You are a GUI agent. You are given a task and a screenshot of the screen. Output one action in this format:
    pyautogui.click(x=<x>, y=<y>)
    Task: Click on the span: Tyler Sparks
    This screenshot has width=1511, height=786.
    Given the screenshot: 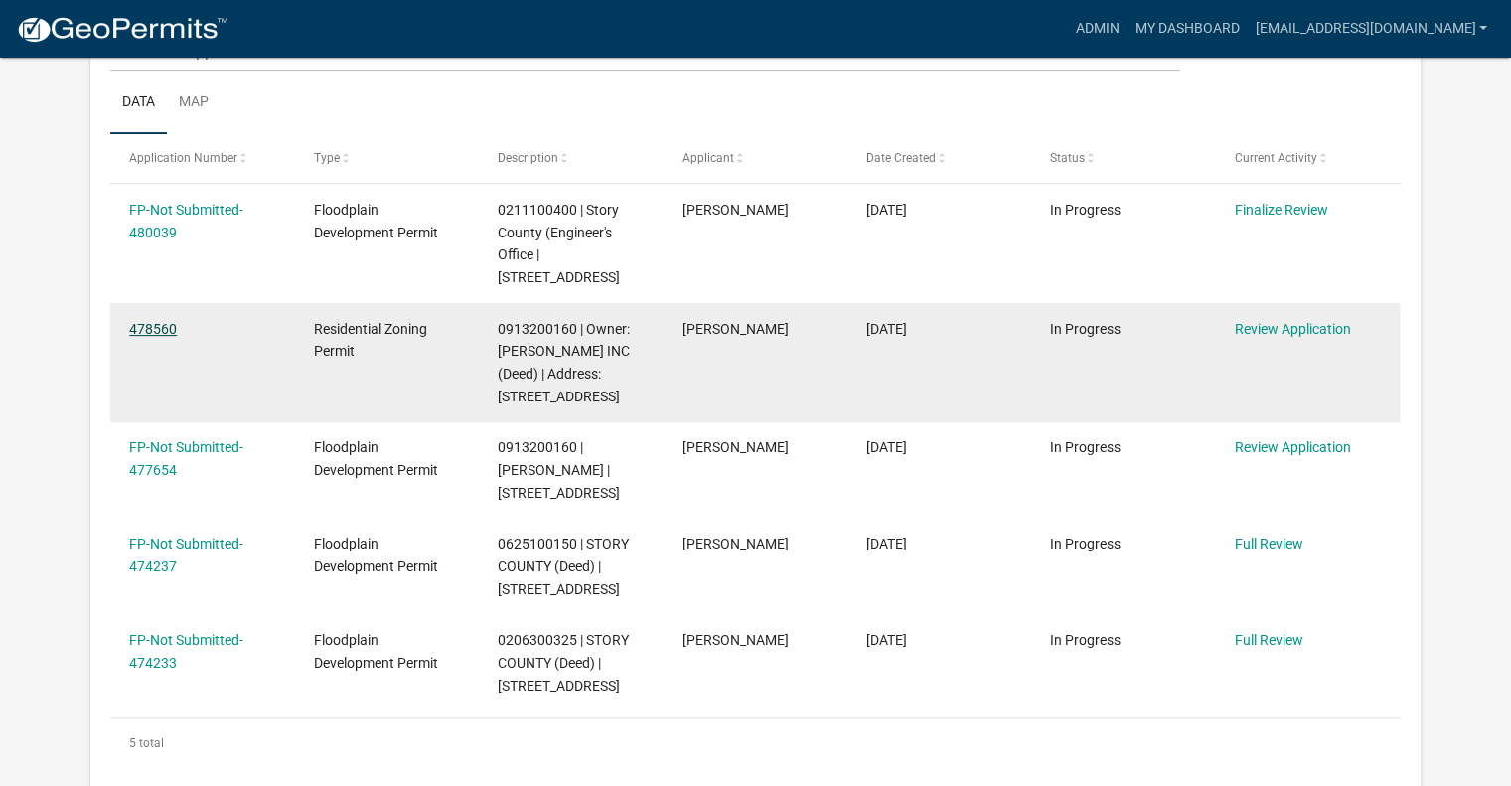 What is the action you would take?
    pyautogui.click(x=735, y=210)
    